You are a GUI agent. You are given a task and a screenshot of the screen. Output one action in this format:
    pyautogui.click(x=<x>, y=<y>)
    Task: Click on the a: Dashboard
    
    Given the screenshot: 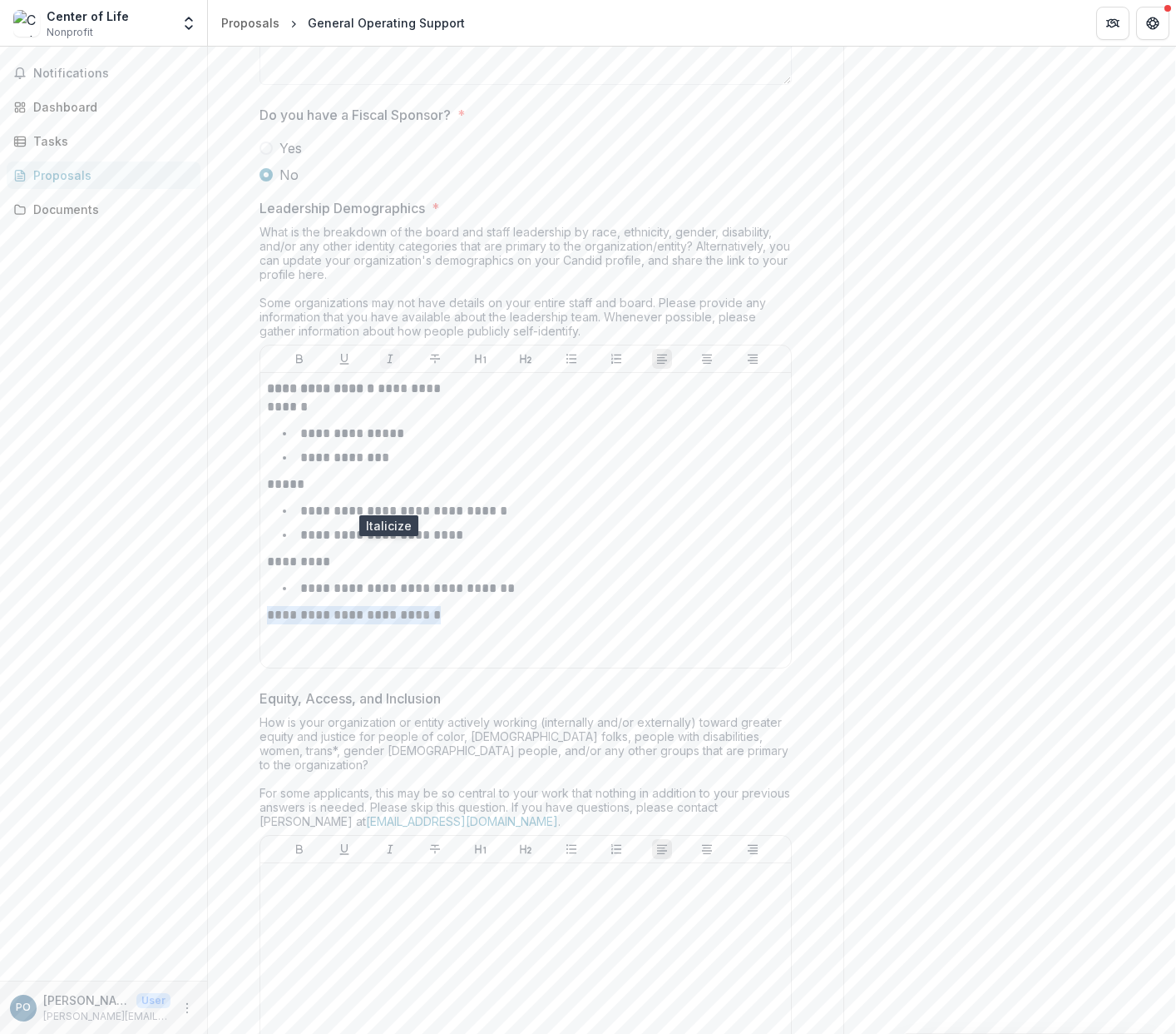 What is the action you would take?
    pyautogui.click(x=103, y=106)
    